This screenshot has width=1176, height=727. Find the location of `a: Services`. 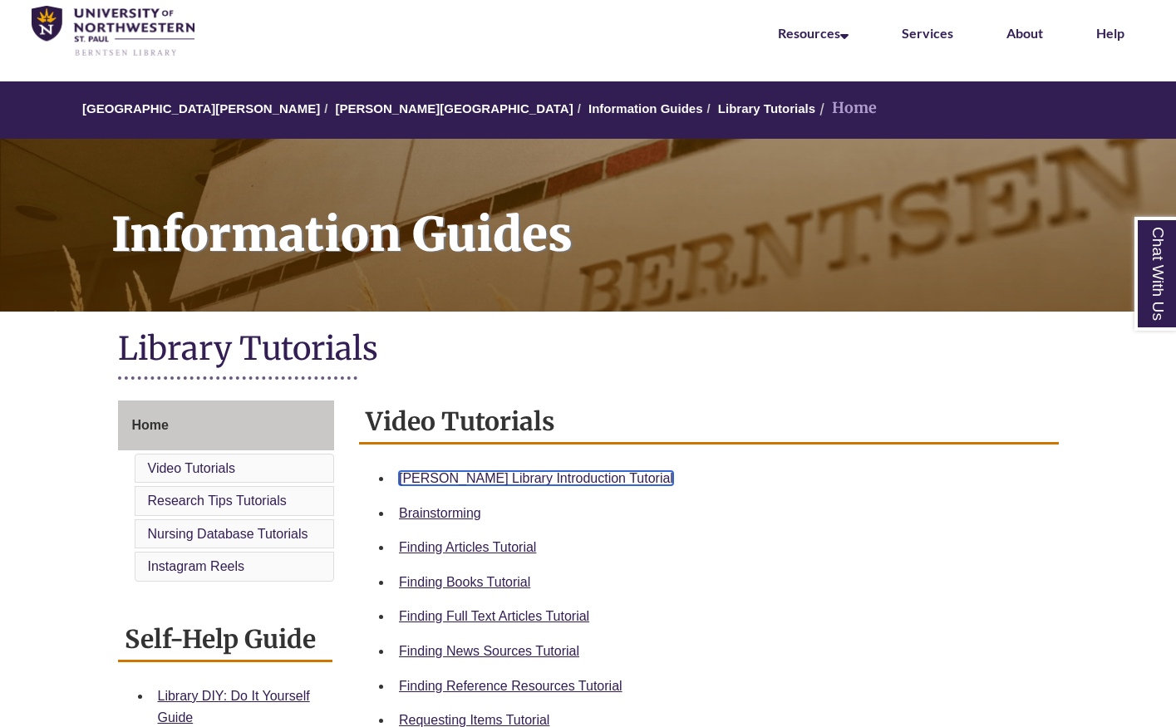

a: Services is located at coordinates (927, 32).